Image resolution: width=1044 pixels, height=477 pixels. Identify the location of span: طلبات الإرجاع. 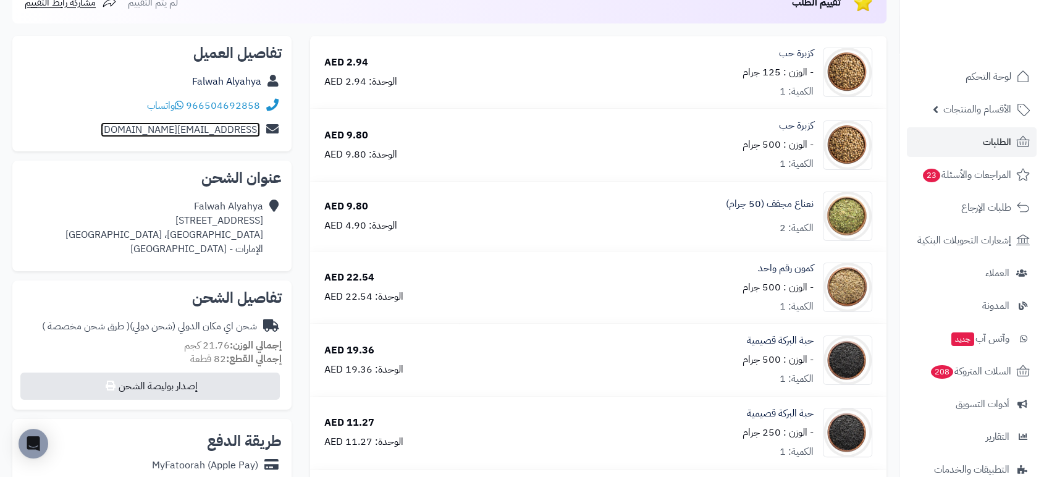
(986, 208).